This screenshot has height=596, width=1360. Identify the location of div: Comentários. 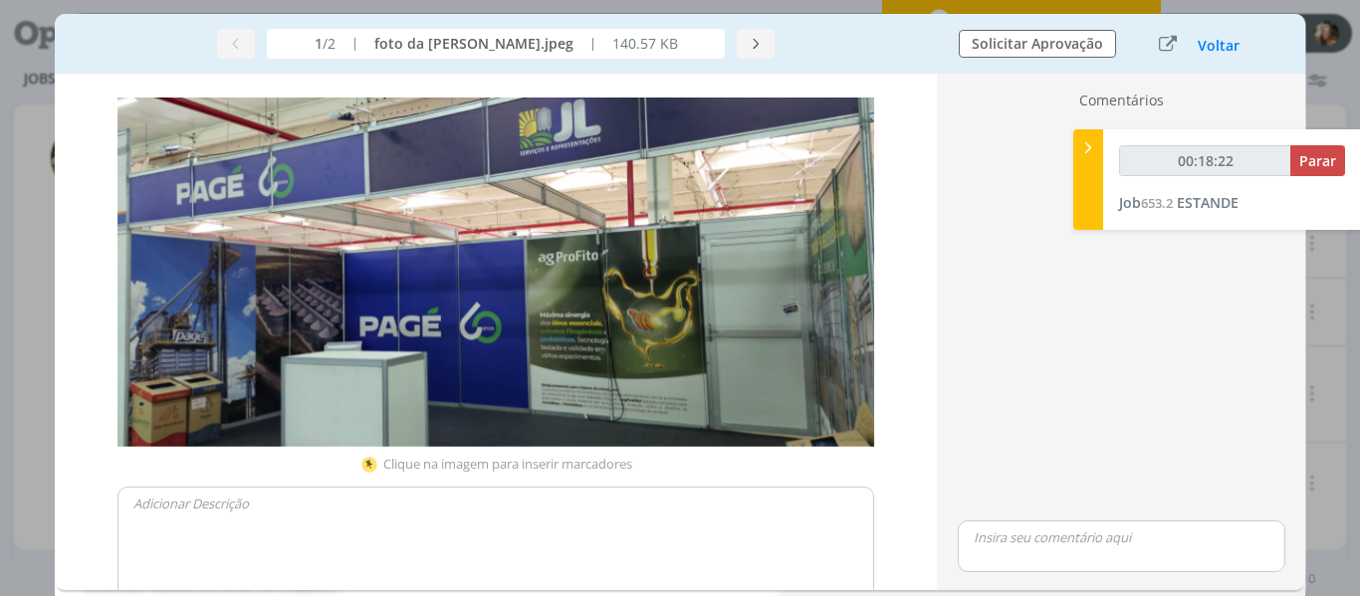
(1121, 104).